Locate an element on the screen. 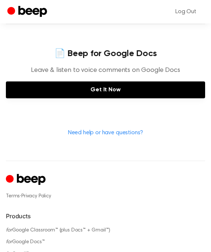 Image resolution: width=211 pixels, height=252 pixels. a: Terms is located at coordinates (13, 197).